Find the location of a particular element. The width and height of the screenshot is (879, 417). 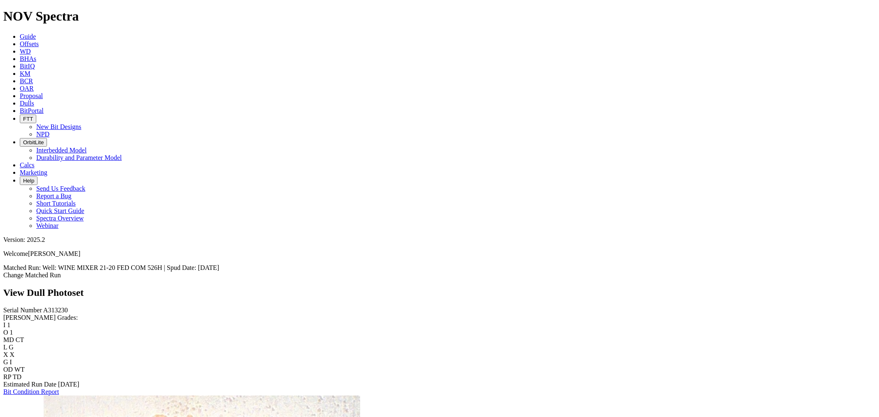

span: BHAs is located at coordinates (28, 59).